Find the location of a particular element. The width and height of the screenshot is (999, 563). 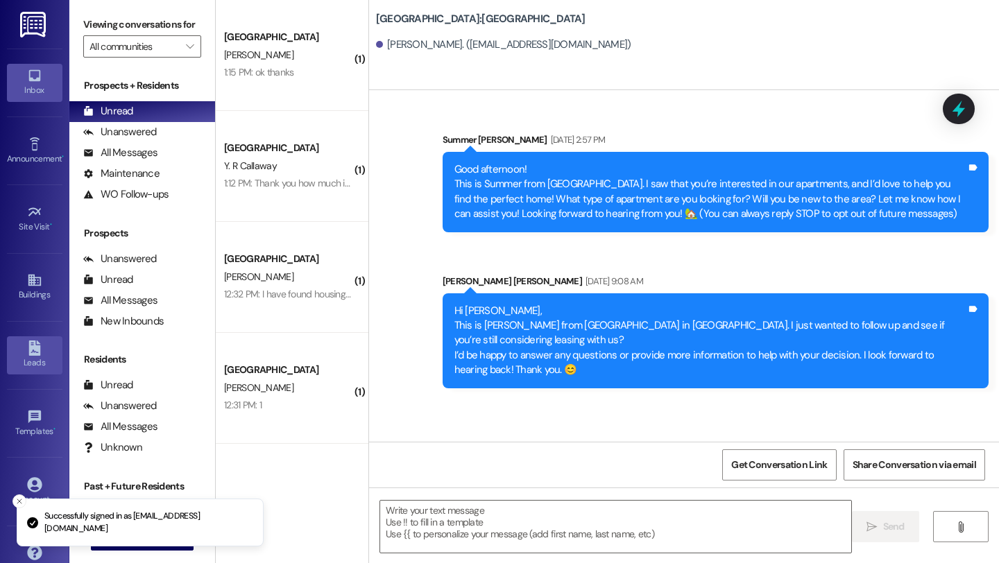

a: Buildings is located at coordinates (35, 287).